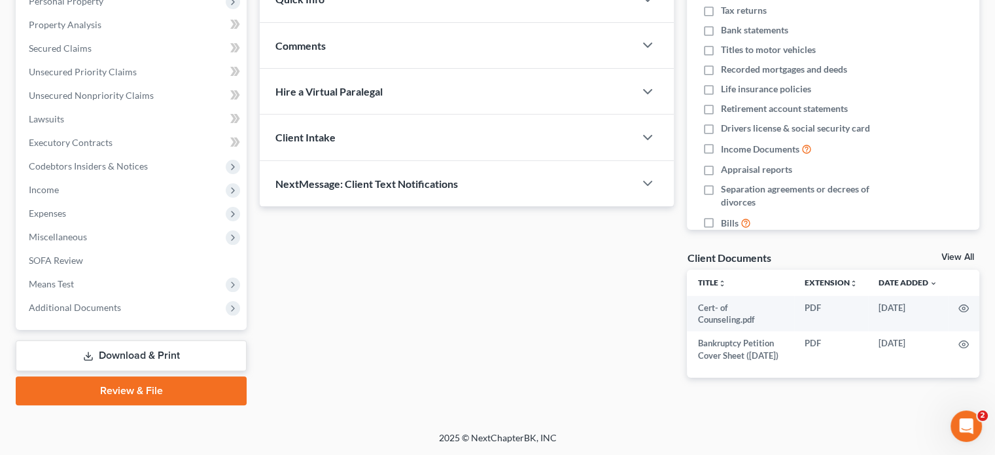 This screenshot has height=455, width=995. What do you see at coordinates (729, 223) in the screenshot?
I see `span: Bills` at bounding box center [729, 223].